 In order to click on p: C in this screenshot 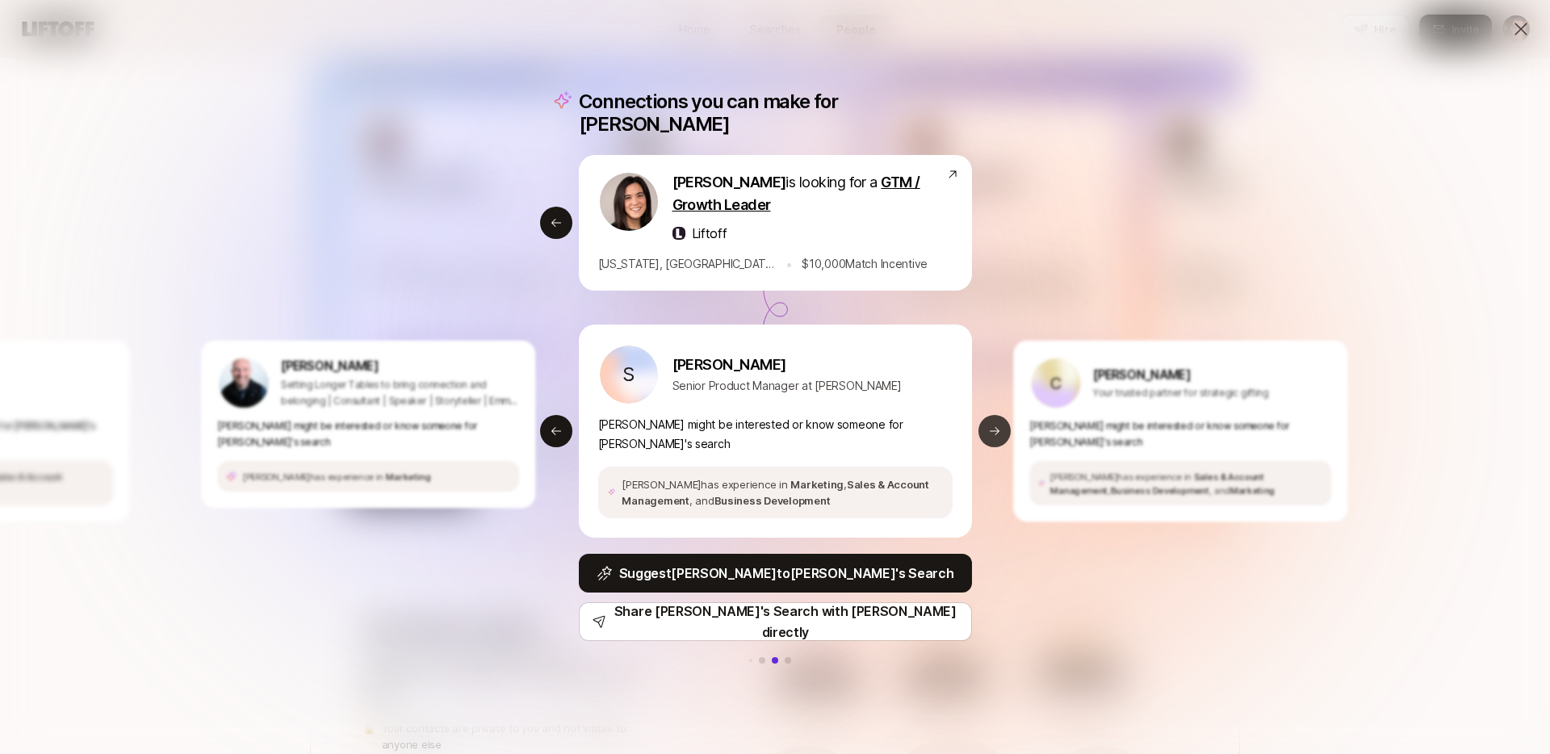, I will do `click(1056, 383)`.